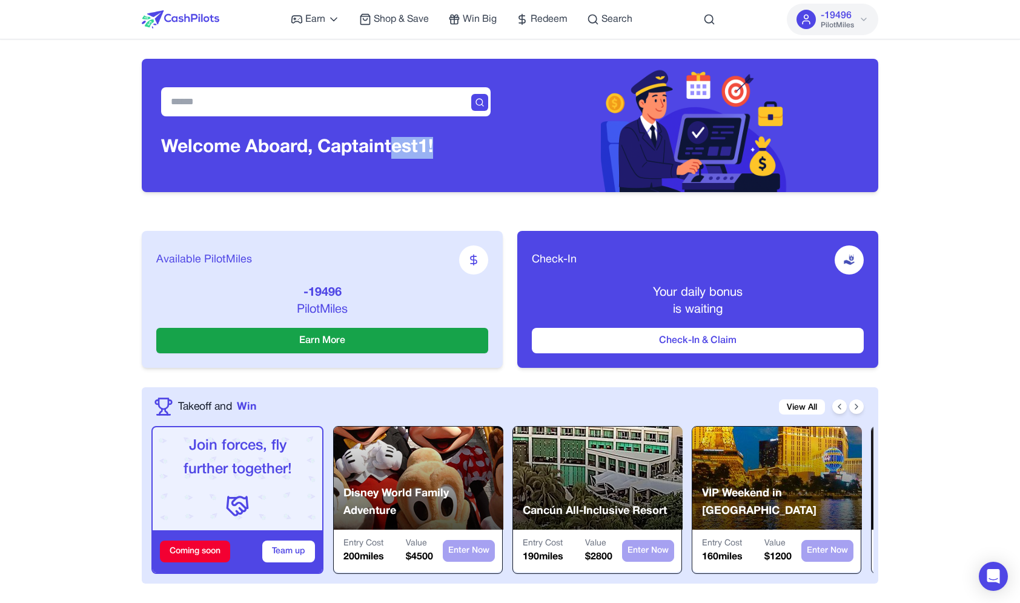 The height and width of the screenshot is (603, 1020). Describe the element at coordinates (322, 310) in the screenshot. I see `p: PilotMiles` at that location.